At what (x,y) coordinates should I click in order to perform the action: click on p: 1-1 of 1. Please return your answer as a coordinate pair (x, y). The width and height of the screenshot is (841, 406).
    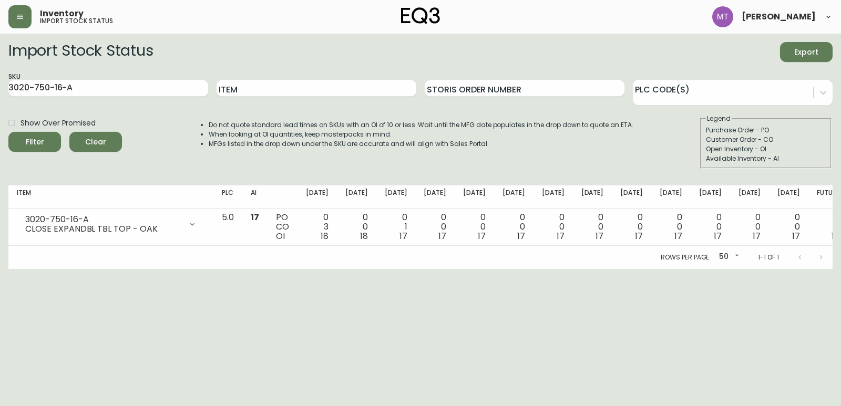
    Looking at the image, I should click on (768, 258).